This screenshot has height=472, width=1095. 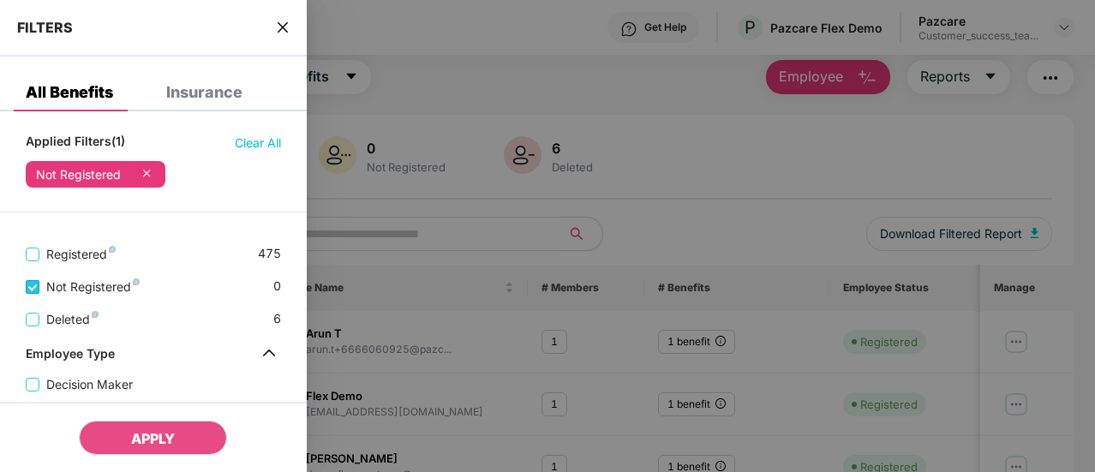 I want to click on button: APPLY, so click(x=153, y=438).